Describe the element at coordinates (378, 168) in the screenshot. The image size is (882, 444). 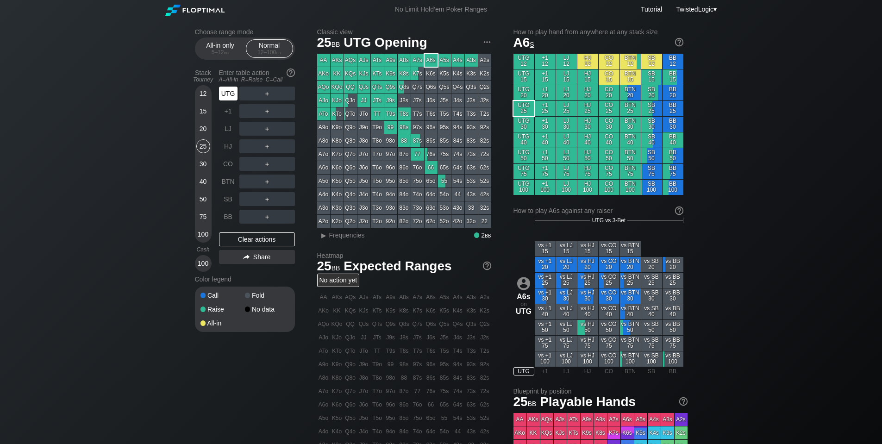
I see `div: T6o` at that location.